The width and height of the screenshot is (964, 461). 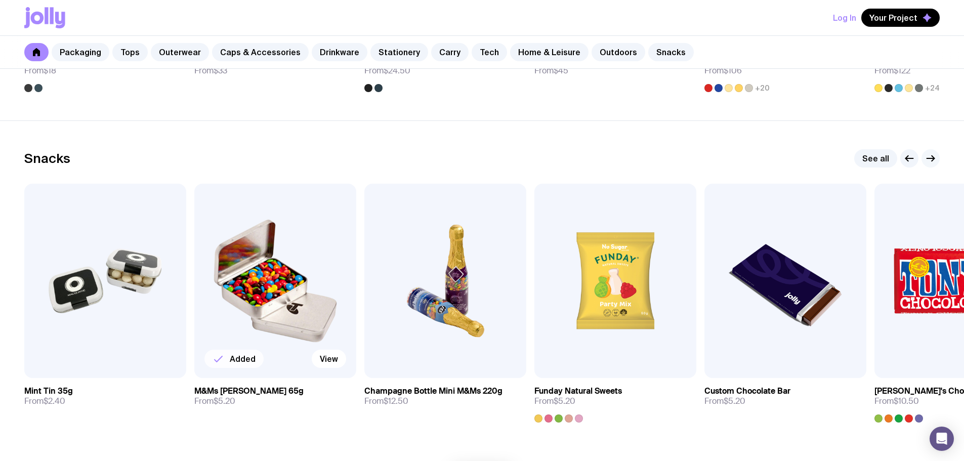 What do you see at coordinates (130, 52) in the screenshot?
I see `a: Tops` at bounding box center [130, 52].